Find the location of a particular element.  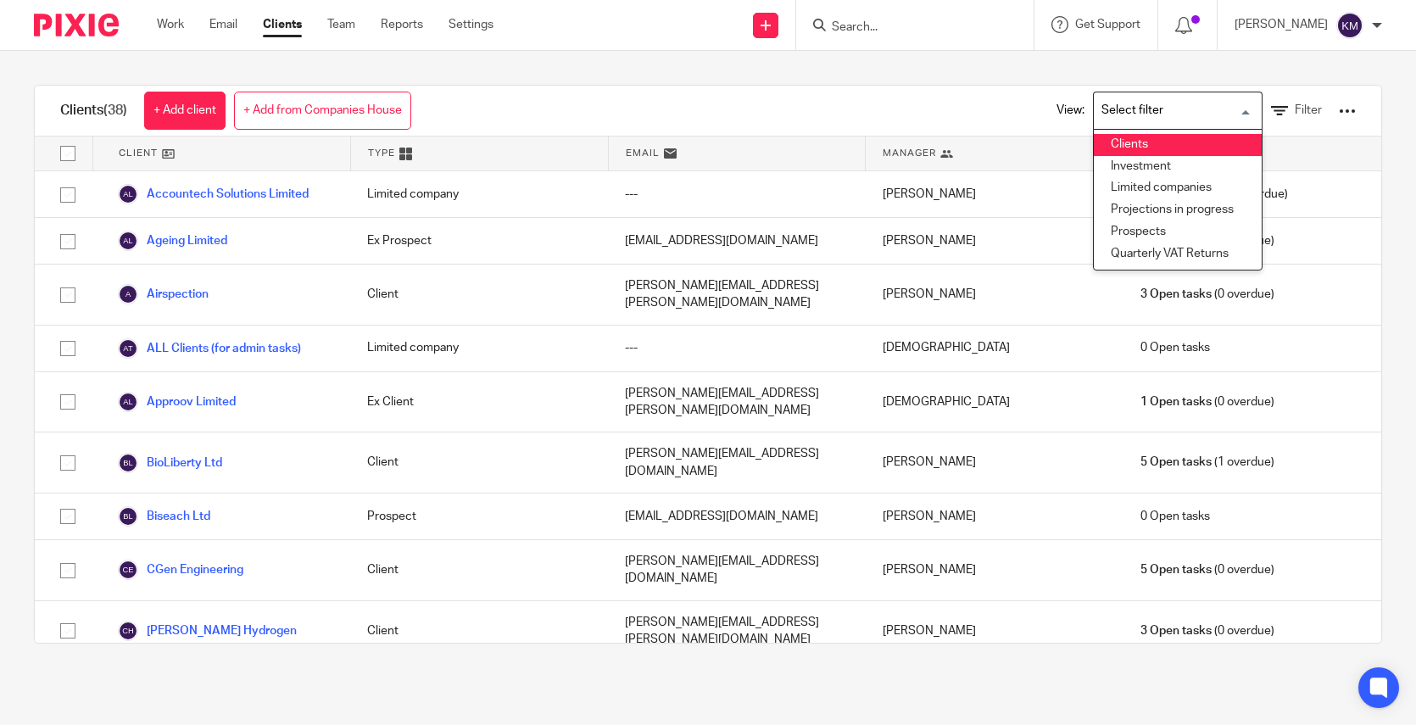

a: CGen Engineering is located at coordinates (181, 570).